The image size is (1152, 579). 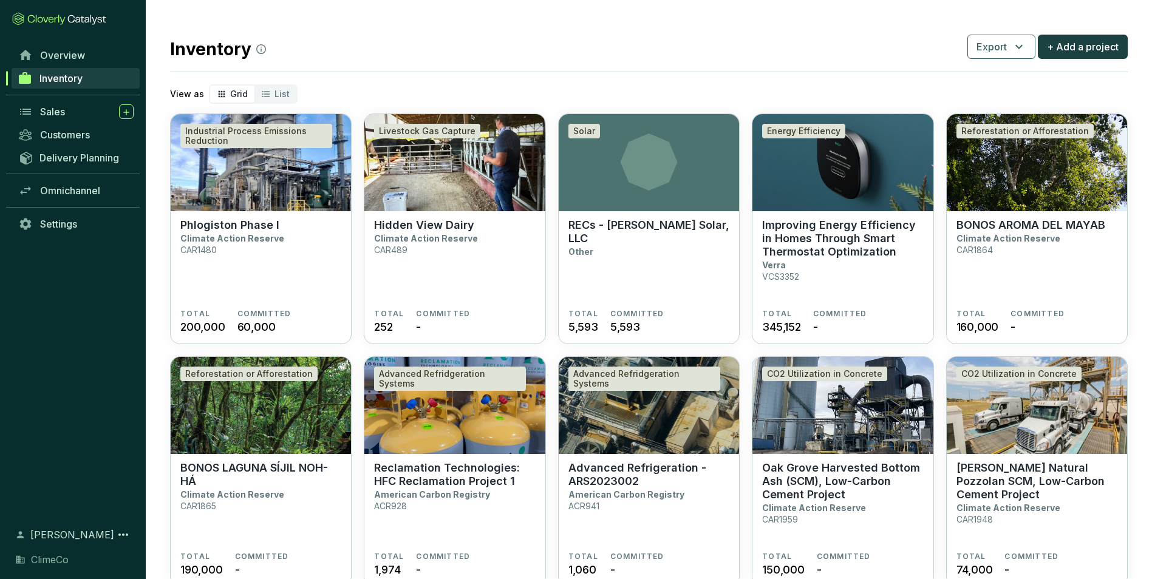 I want to click on img: Improving Energy Efficiency in Homes Through Smart Thermostat Optimization, so click(x=842, y=163).